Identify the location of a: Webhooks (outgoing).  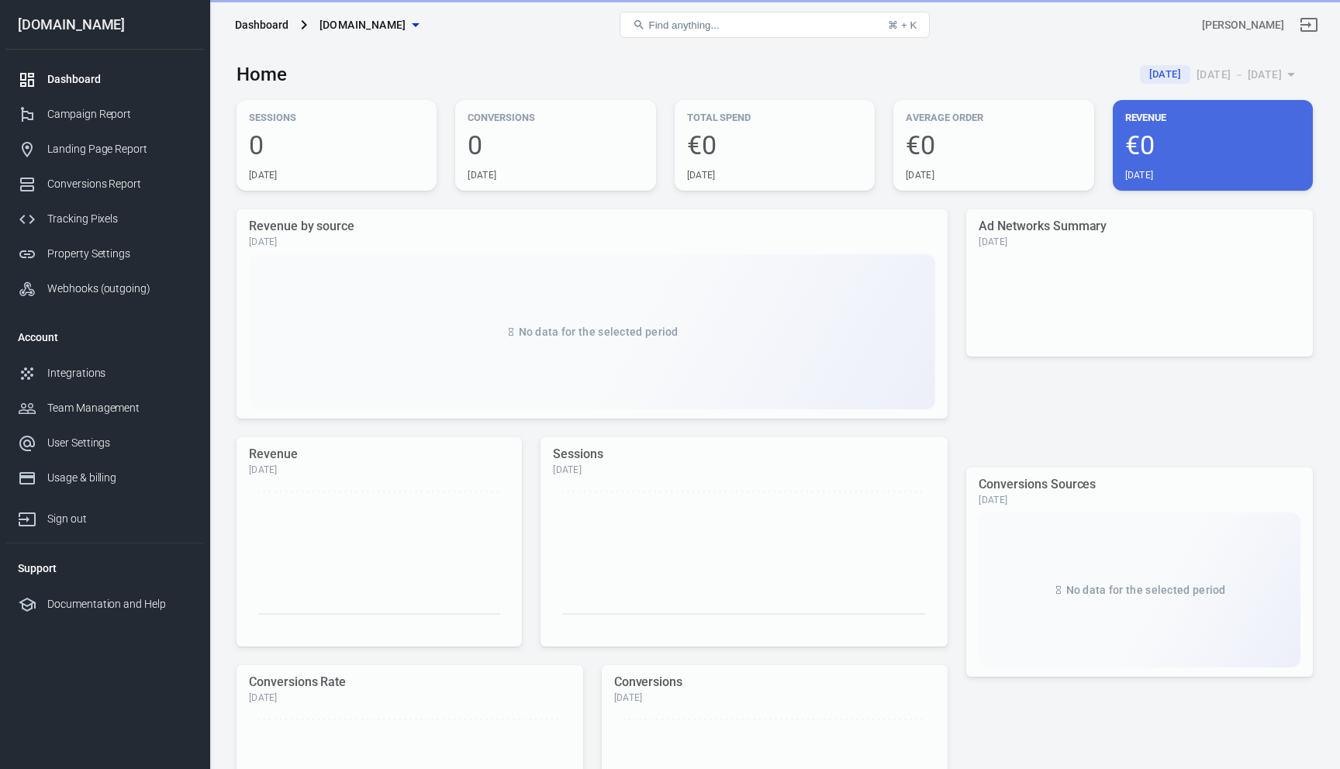
(105, 288).